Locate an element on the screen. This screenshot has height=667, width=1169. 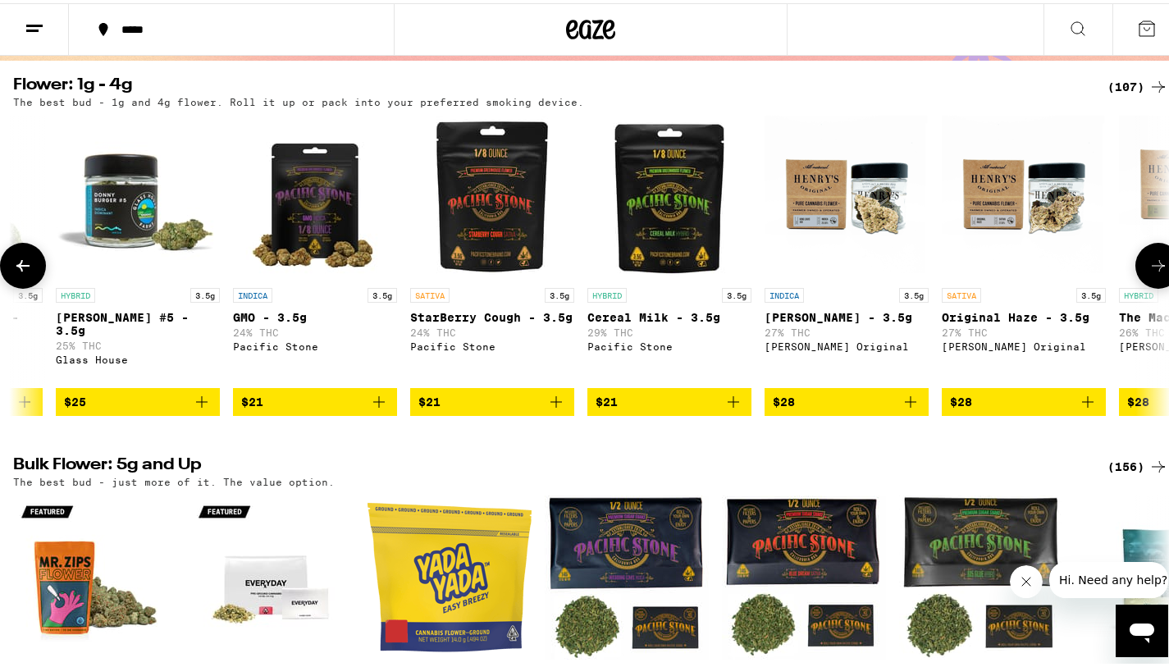
p: Original Haze - 3.5g is located at coordinates (1024, 314).